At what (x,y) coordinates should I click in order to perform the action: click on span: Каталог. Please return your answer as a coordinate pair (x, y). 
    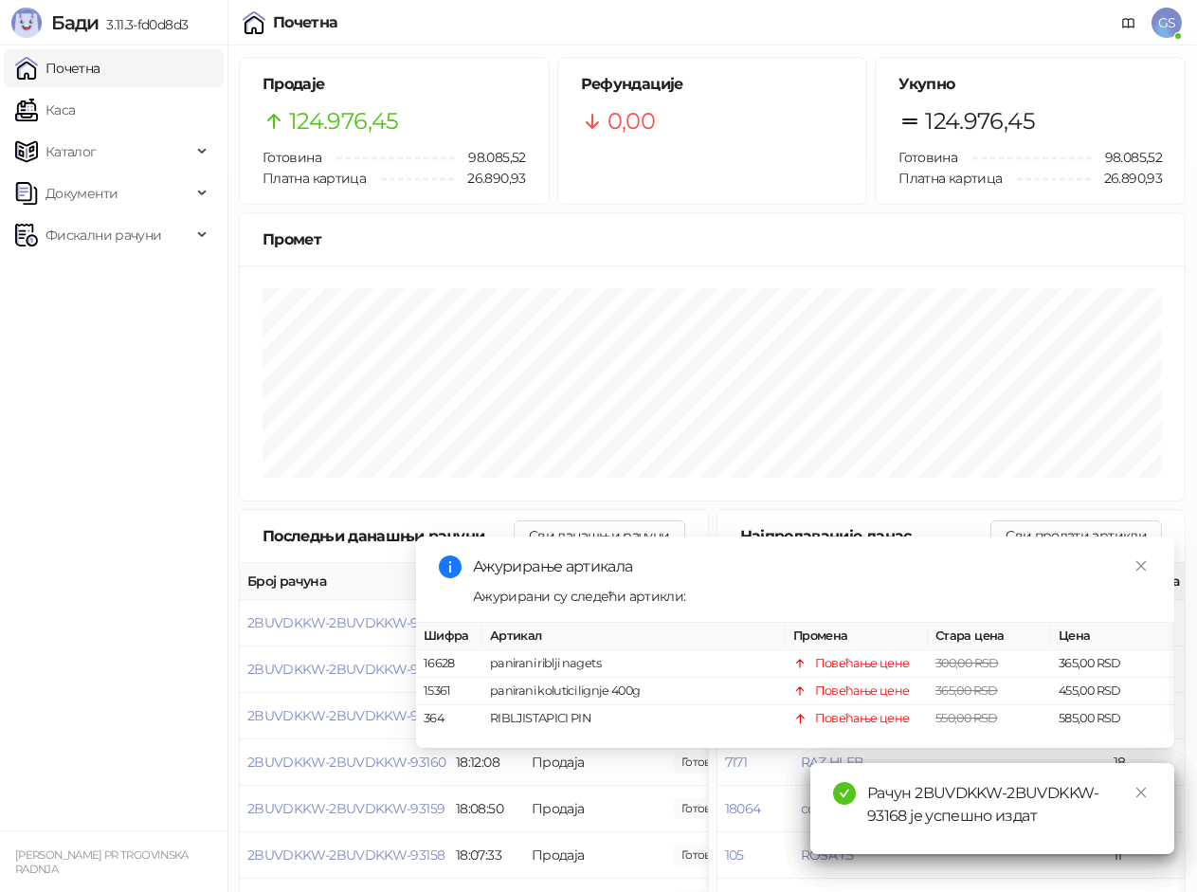
    Looking at the image, I should click on (71, 152).